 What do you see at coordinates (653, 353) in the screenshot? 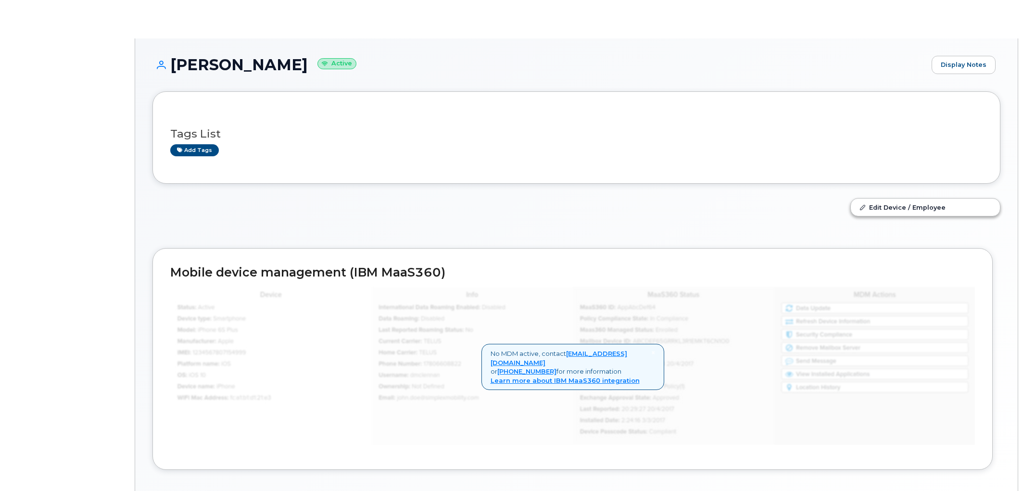
I see `a: Close` at bounding box center [653, 353].